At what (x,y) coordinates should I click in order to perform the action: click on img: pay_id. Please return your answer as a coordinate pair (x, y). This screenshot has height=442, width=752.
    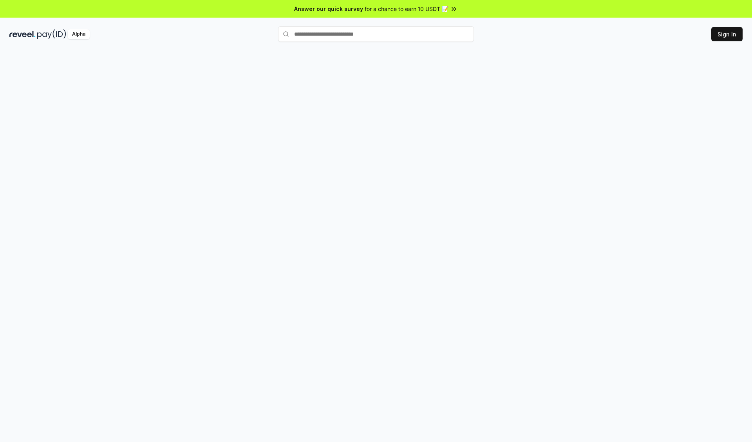
    Looking at the image, I should click on (52, 34).